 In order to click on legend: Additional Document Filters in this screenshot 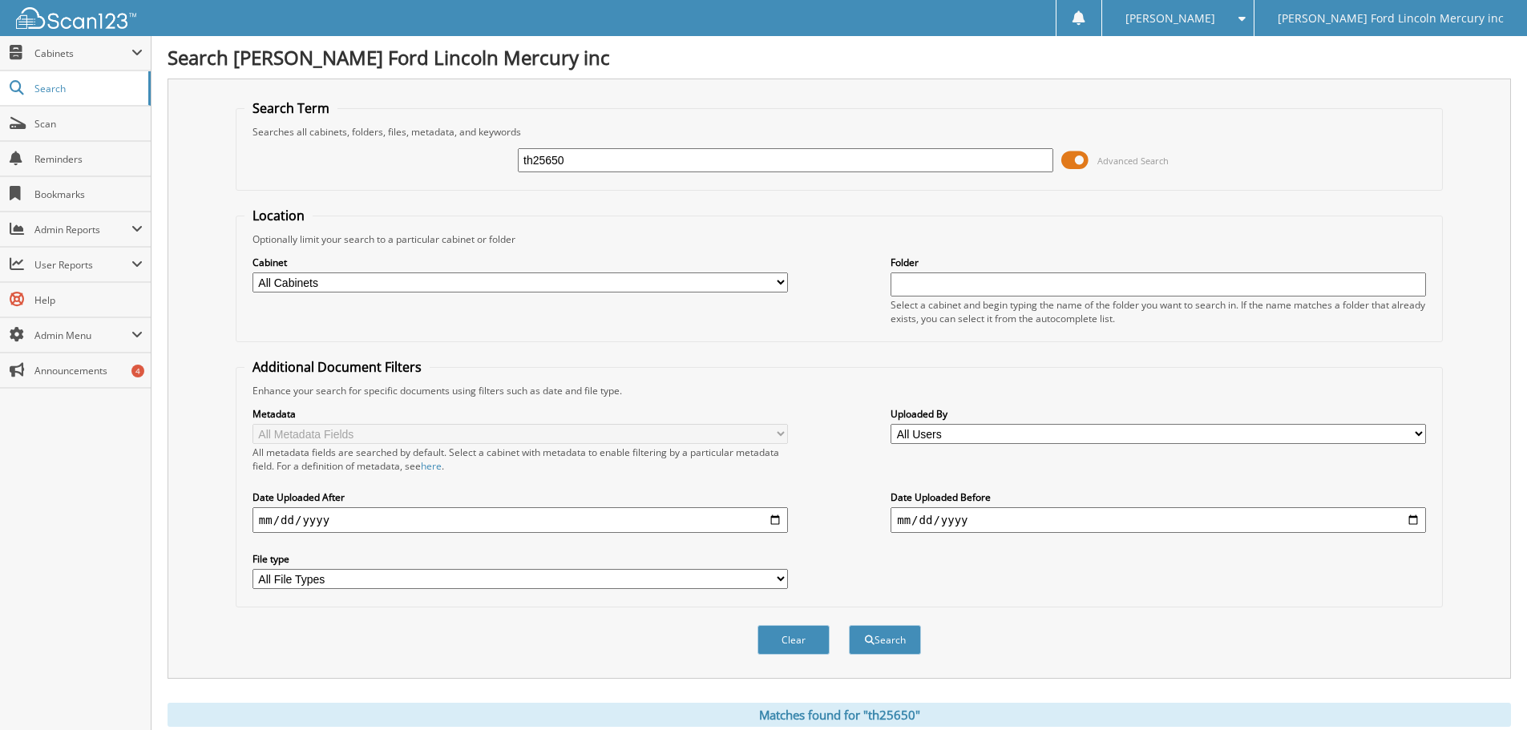, I will do `click(337, 367)`.